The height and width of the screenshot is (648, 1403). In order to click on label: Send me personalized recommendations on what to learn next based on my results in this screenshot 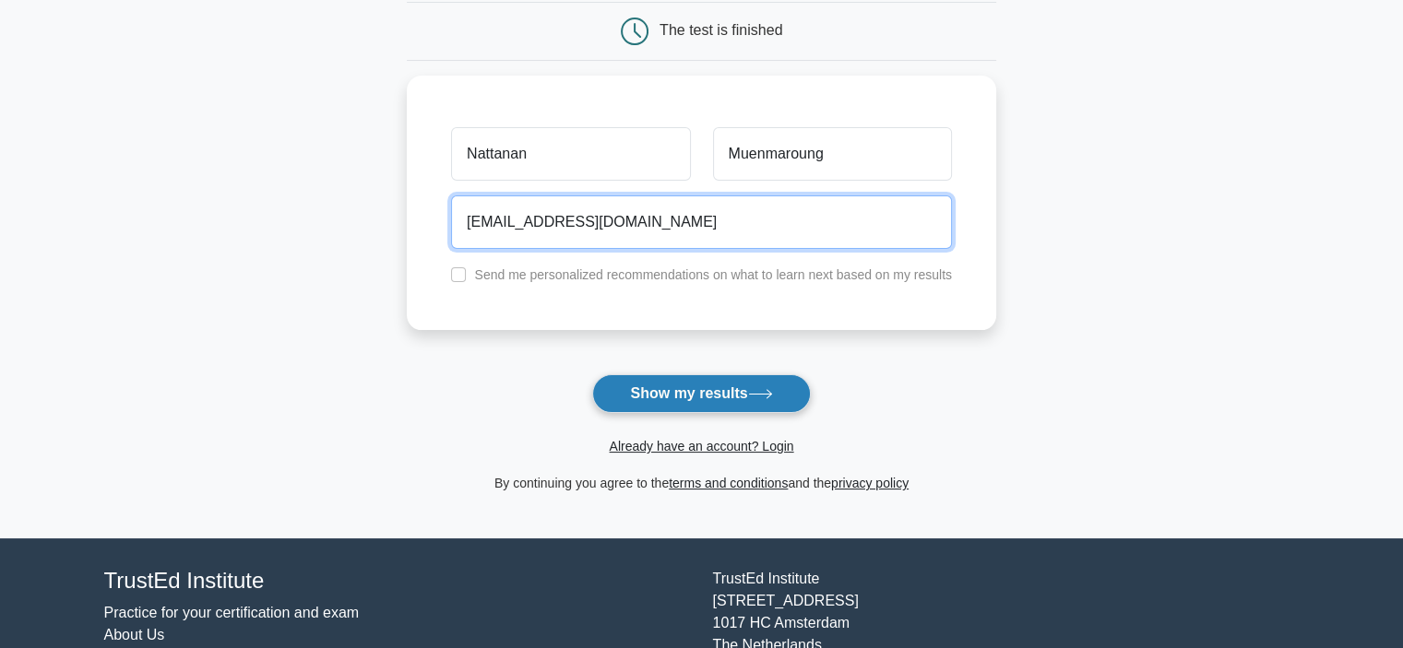, I will do `click(713, 275)`.